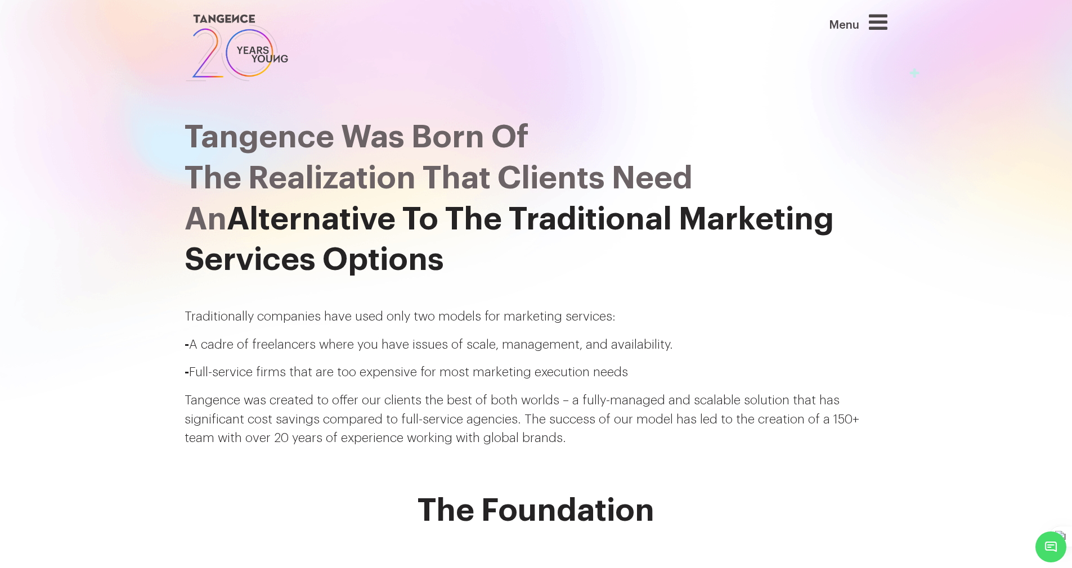  What do you see at coordinates (536, 317) in the screenshot?
I see `p: Traditionally companies have used only two models for marketing services:` at bounding box center [536, 317].